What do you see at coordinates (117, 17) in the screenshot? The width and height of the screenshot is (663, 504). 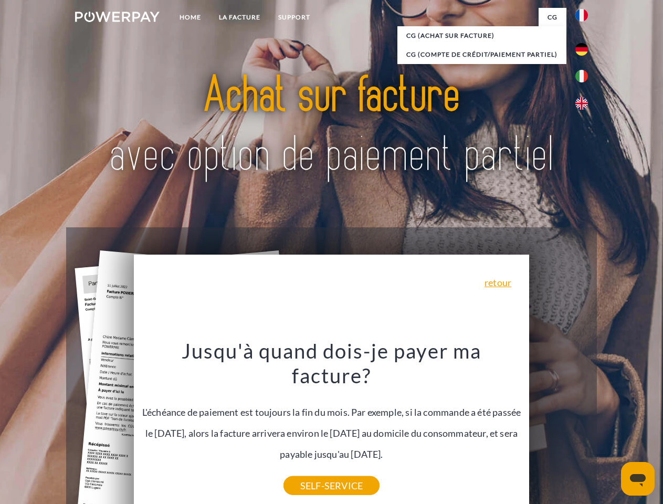 I see `img: logo-powerpay-white.svg` at bounding box center [117, 17].